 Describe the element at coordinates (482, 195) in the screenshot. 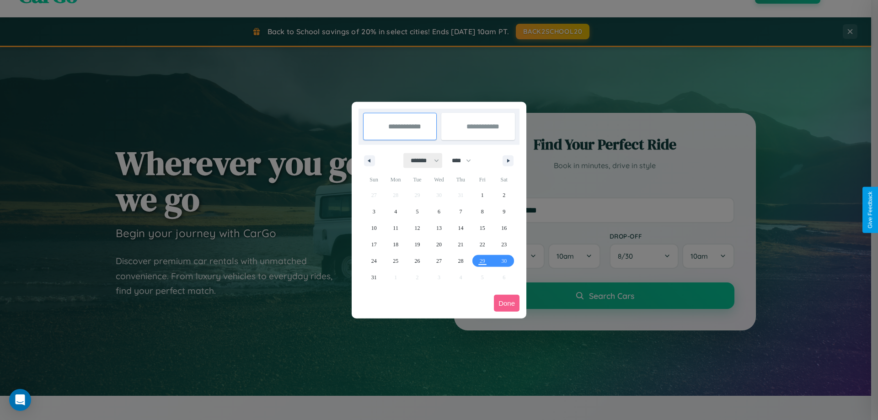

I see `span: 1` at that location.